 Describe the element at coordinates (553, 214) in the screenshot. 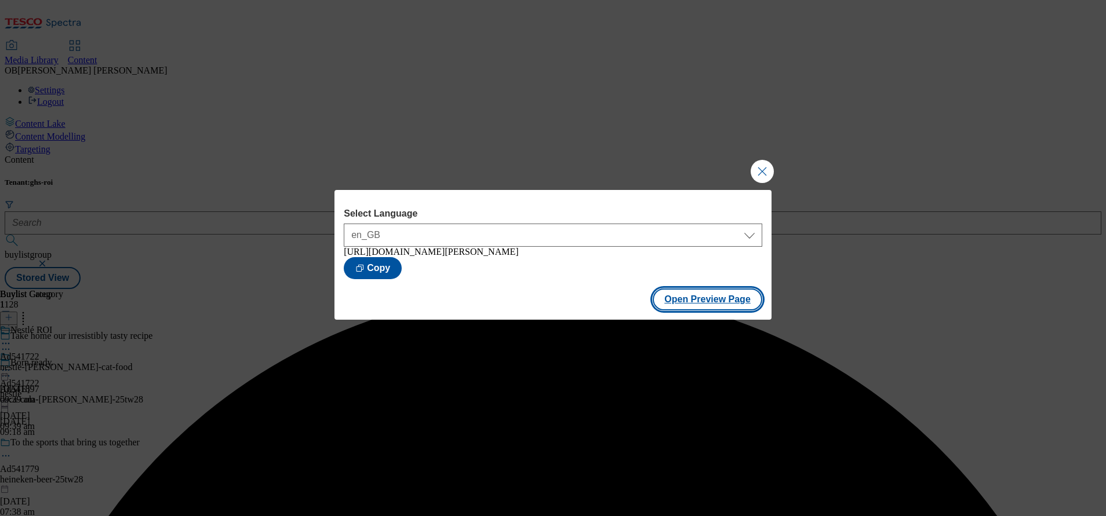

I see `label: Select Language` at that location.